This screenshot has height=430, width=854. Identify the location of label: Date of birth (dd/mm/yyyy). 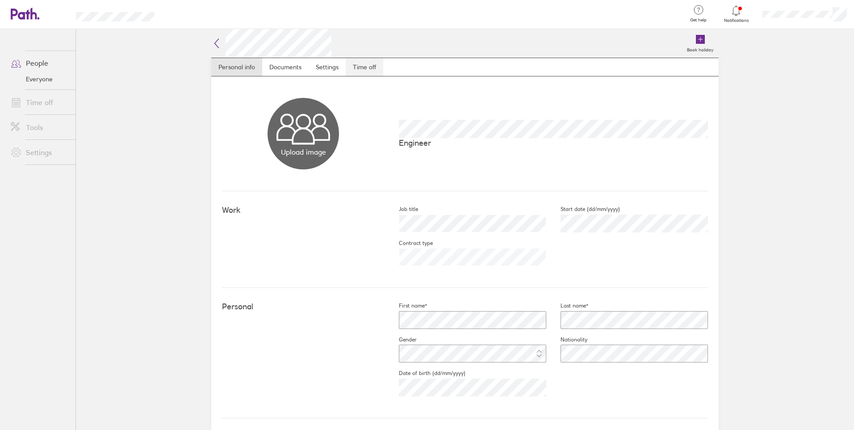
(425, 373).